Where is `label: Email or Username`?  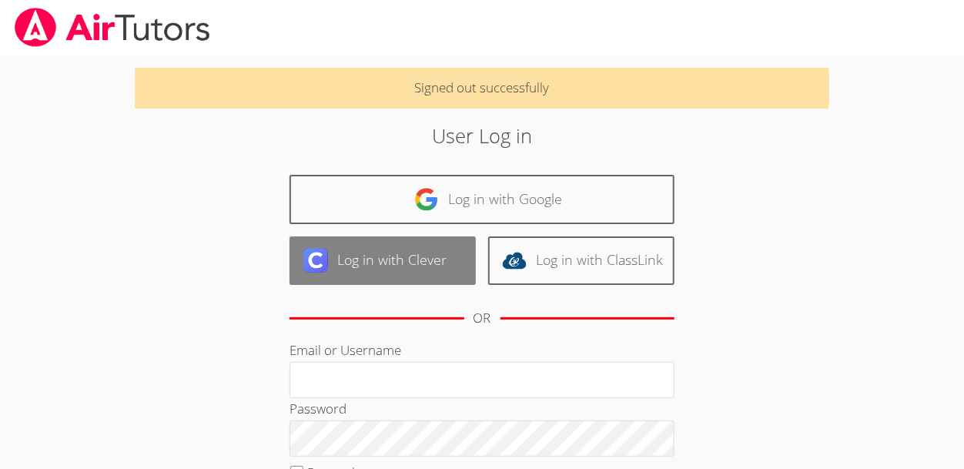 label: Email or Username is located at coordinates (345, 350).